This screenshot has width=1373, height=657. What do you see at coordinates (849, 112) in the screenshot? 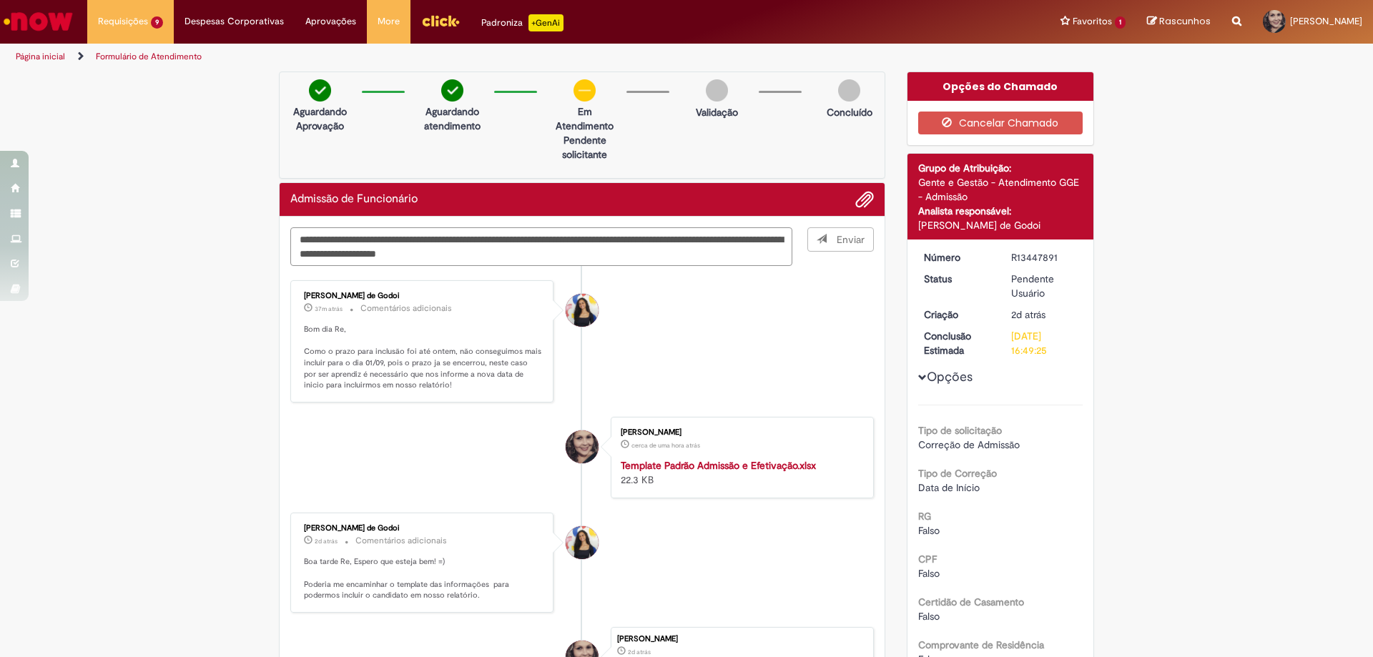
I see `p: Concluído` at bounding box center [849, 112].